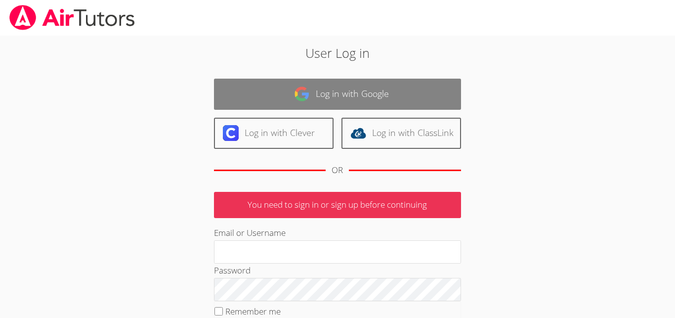 The image size is (675, 318). What do you see at coordinates (249, 232) in the screenshot?
I see `label: Email or Username` at bounding box center [249, 232].